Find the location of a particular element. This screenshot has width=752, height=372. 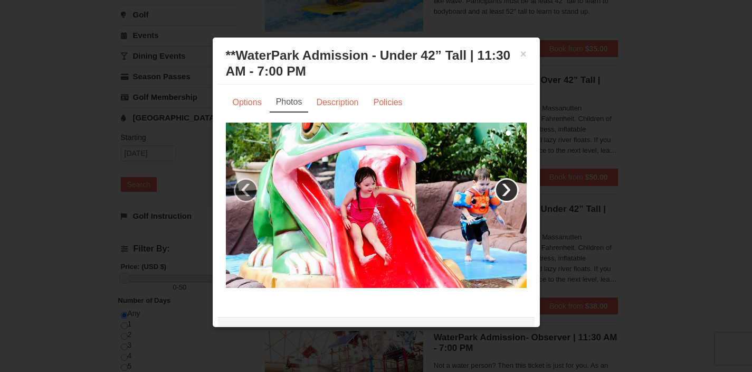

h3: **WaterPark Admission - Under 42” Tall | 11:30 AM - 7:00 PM is located at coordinates (376, 63).